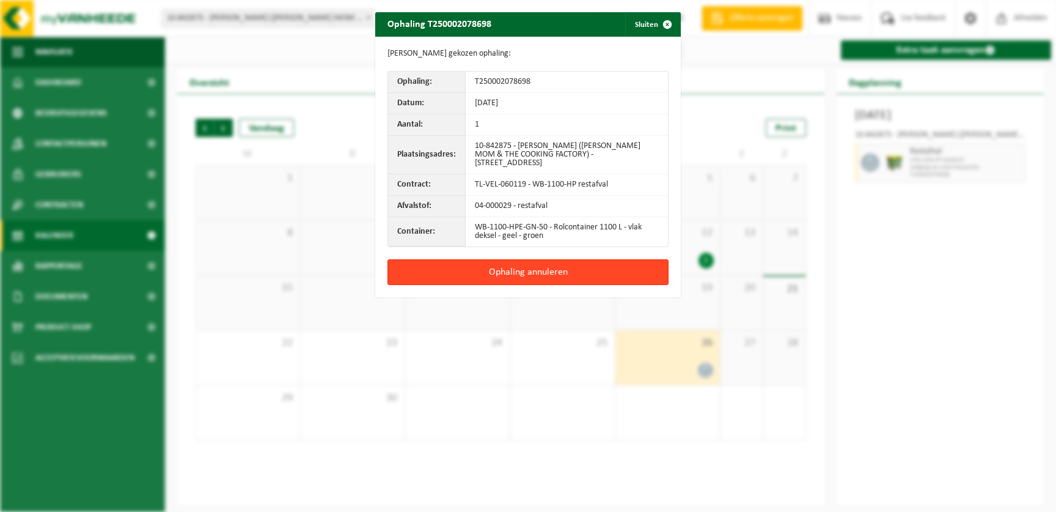 The height and width of the screenshot is (512, 1056). I want to click on td: T250002078698, so click(567, 82).